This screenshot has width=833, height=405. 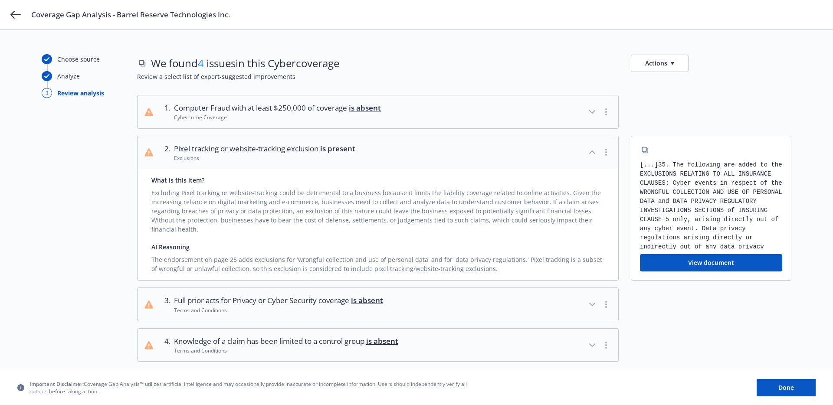 What do you see at coordinates (165, 112) in the screenshot?
I see `div: 1 .` at bounding box center [165, 112].